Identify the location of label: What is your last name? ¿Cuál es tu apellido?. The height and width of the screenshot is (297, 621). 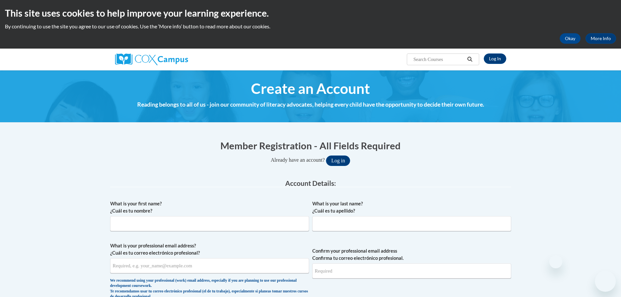
(412, 207).